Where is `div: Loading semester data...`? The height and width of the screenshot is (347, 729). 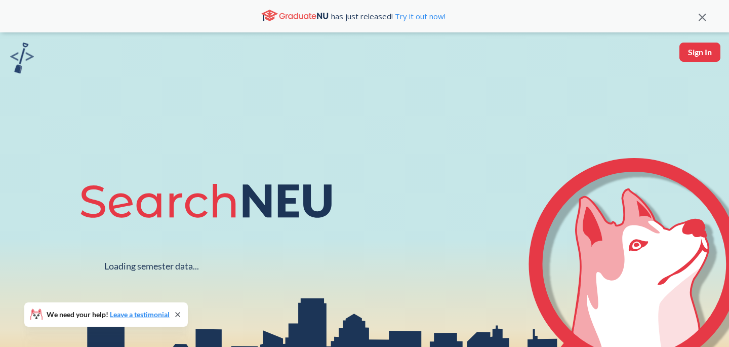
div: Loading semester data... is located at coordinates (151, 266).